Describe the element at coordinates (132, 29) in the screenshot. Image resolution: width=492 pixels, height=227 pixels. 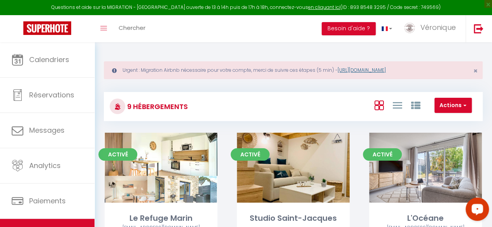
I see `a: Chercher` at that location.